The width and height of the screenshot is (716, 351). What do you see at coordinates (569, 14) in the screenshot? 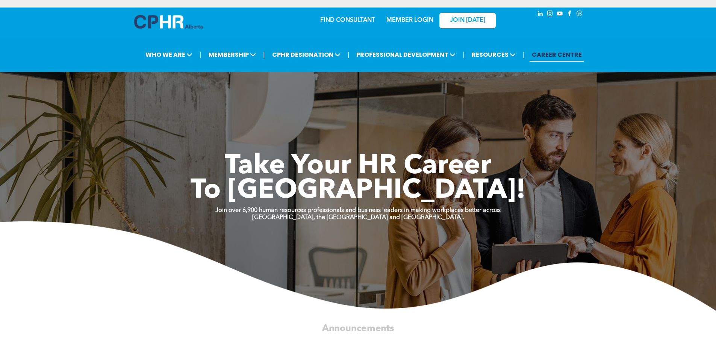
I see `a: facebook` at bounding box center [569, 14].